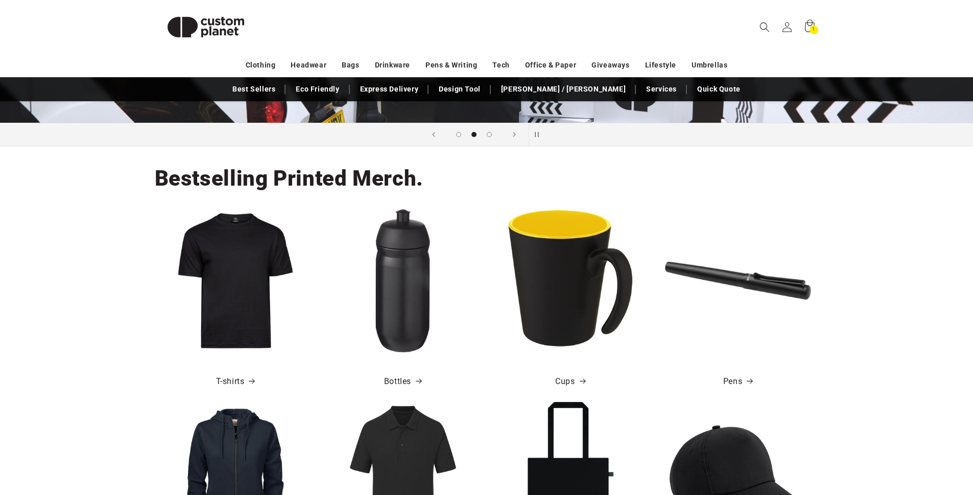 This screenshot has height=495, width=973. What do you see at coordinates (309, 65) in the screenshot?
I see `a: Headwear` at bounding box center [309, 65].